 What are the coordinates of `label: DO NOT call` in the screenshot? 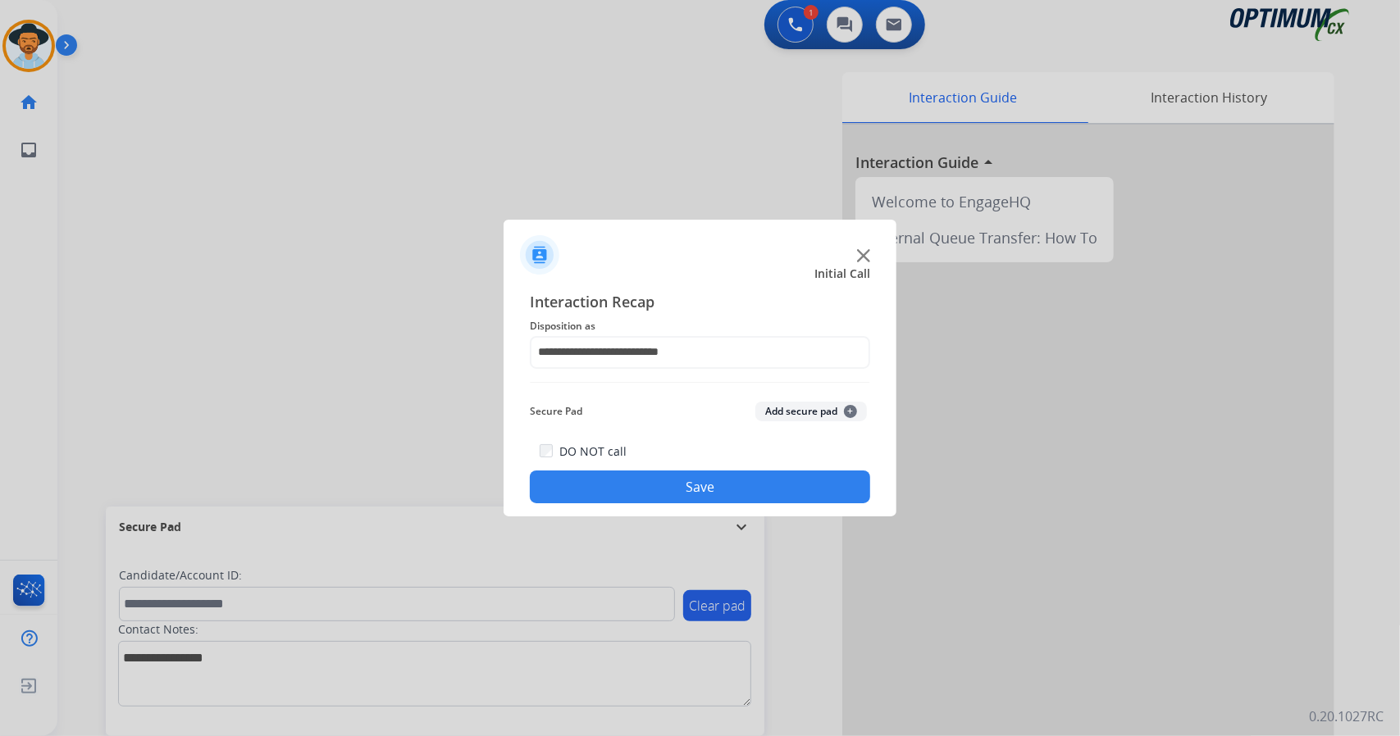 It's located at (593, 452).